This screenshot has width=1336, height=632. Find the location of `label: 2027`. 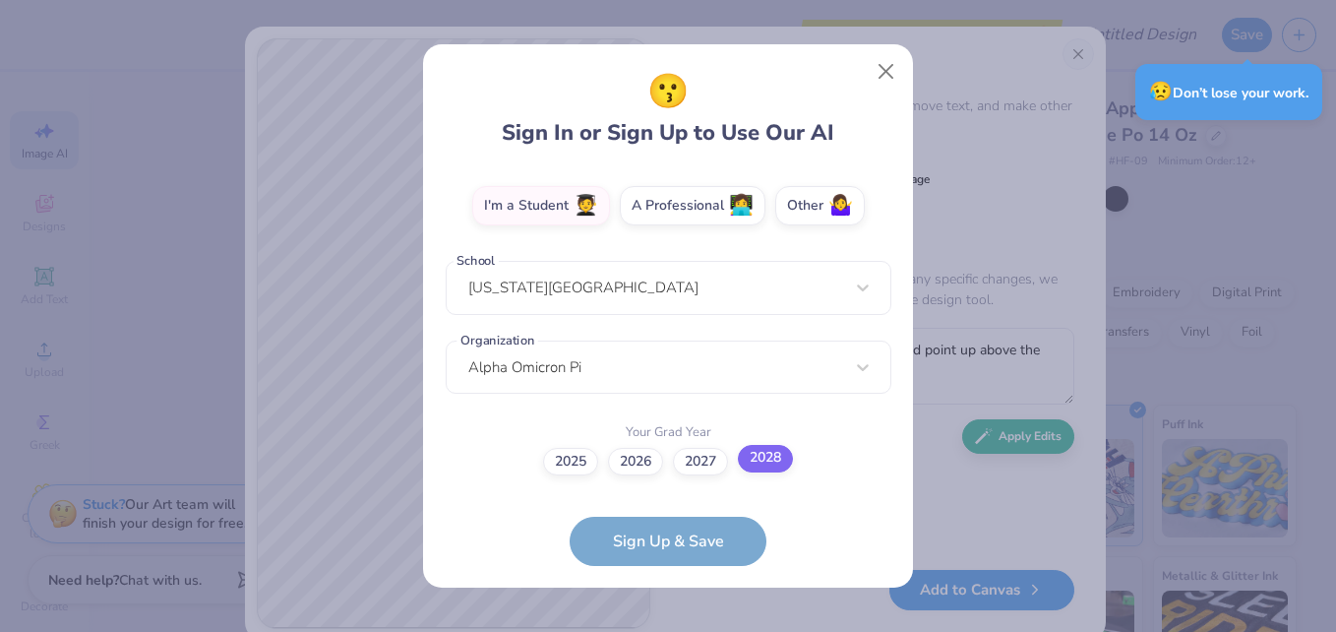

label: 2027 is located at coordinates (701, 462).